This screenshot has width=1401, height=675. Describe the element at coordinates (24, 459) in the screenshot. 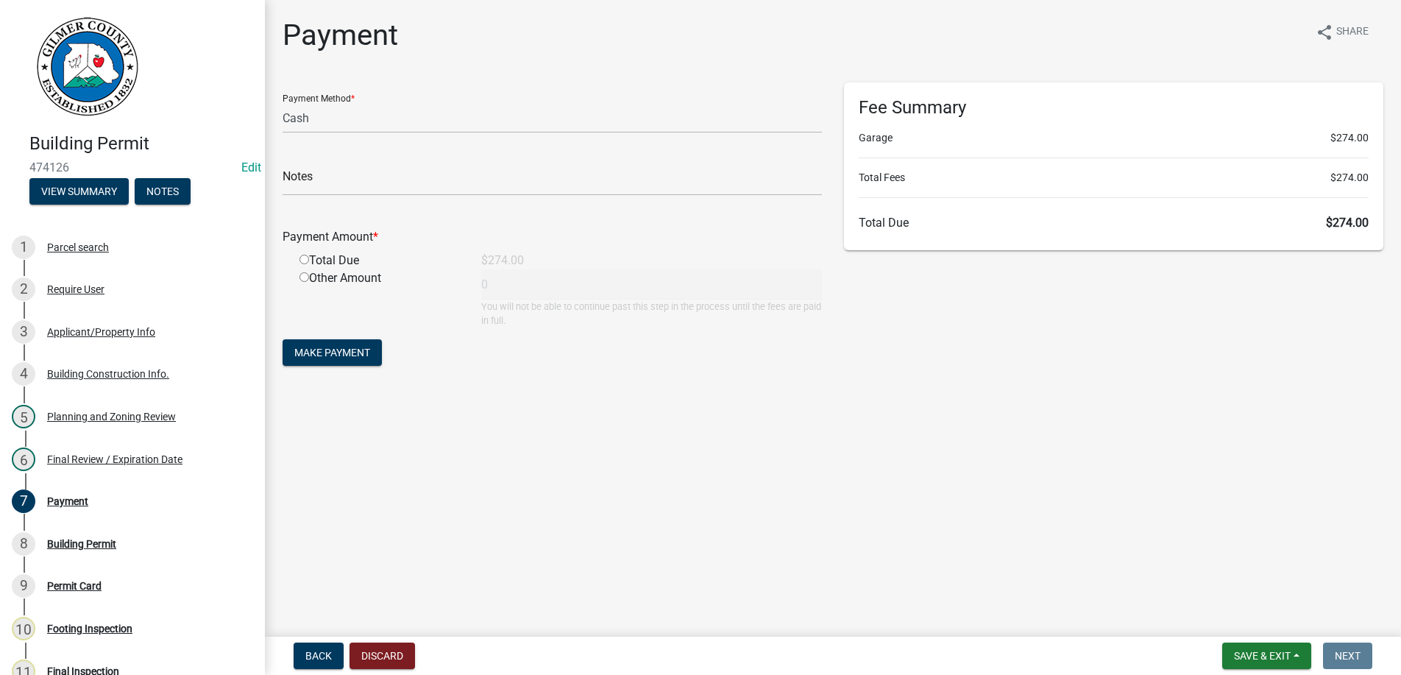

I see `div: 6` at that location.